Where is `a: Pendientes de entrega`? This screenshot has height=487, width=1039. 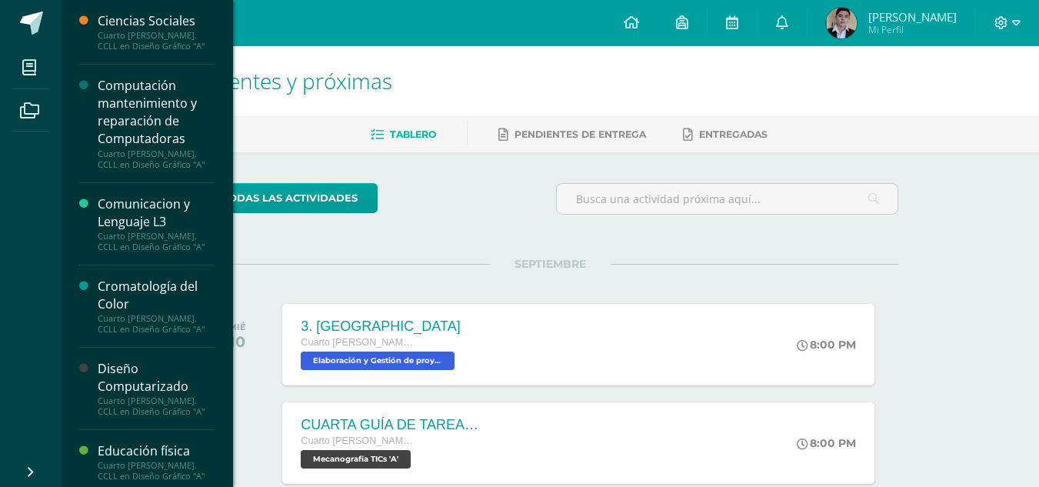
a: Pendientes de entrega is located at coordinates (572, 135).